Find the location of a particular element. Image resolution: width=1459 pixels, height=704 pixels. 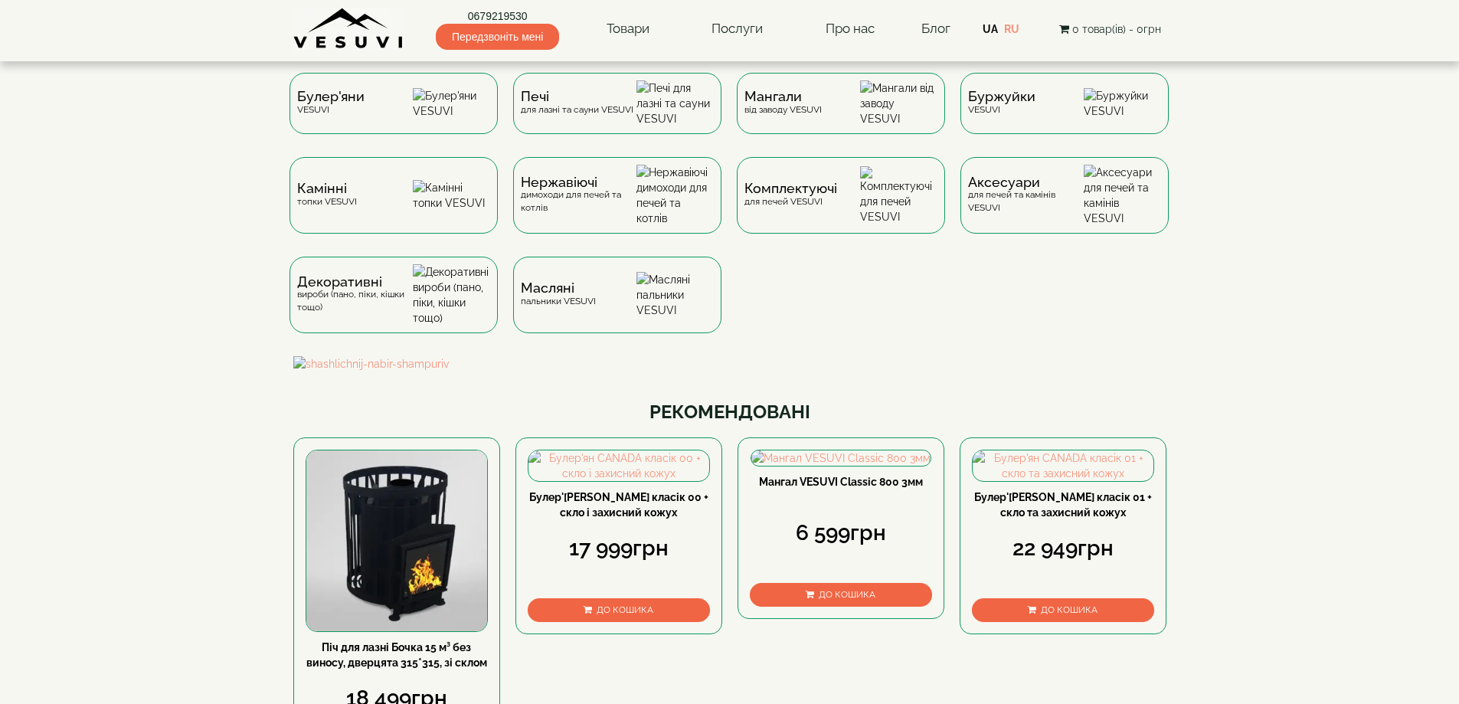

span: Печі is located at coordinates (577, 96).